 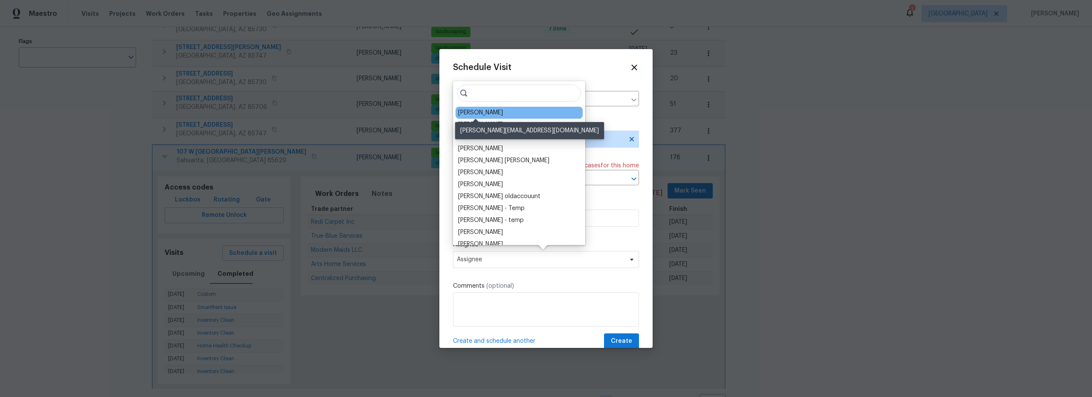 I want to click on span: Close, so click(x=634, y=67).